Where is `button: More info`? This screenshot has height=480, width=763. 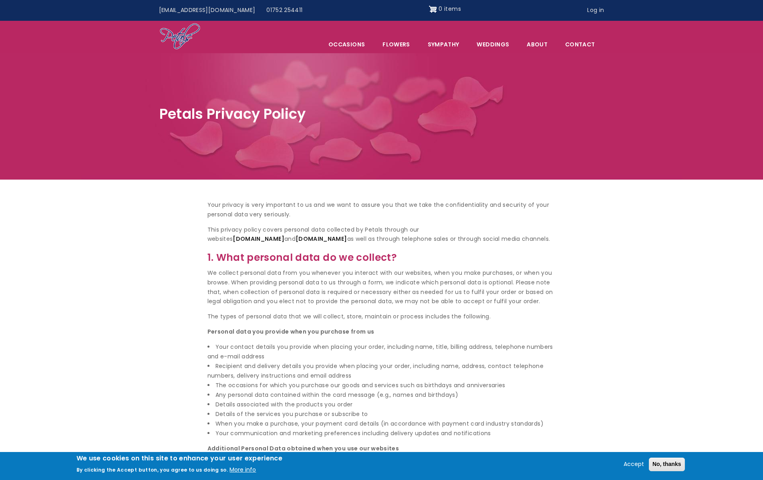
button: More info is located at coordinates (243, 470).